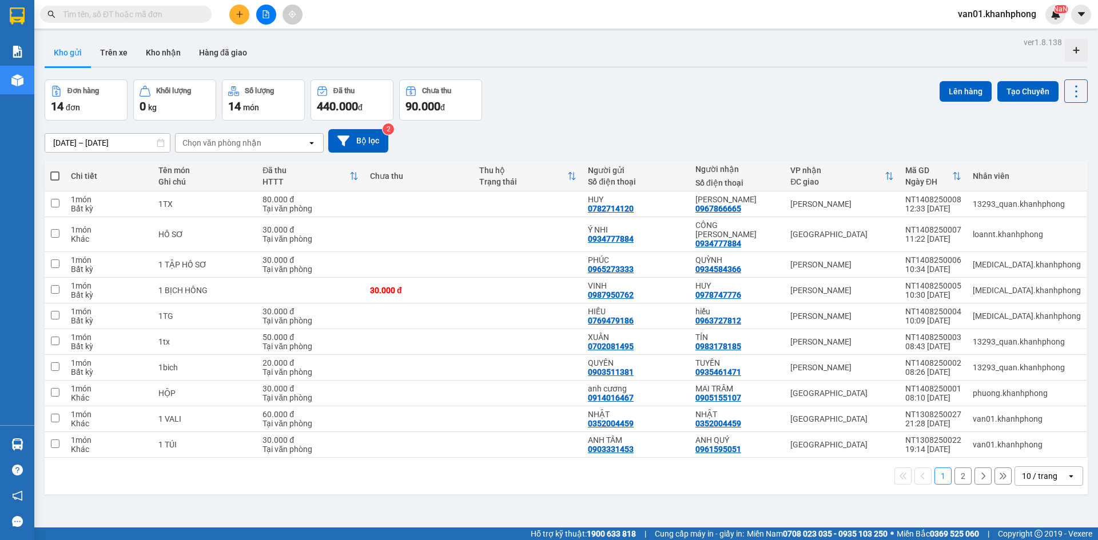 The width and height of the screenshot is (1098, 540). I want to click on span: search, so click(51, 14).